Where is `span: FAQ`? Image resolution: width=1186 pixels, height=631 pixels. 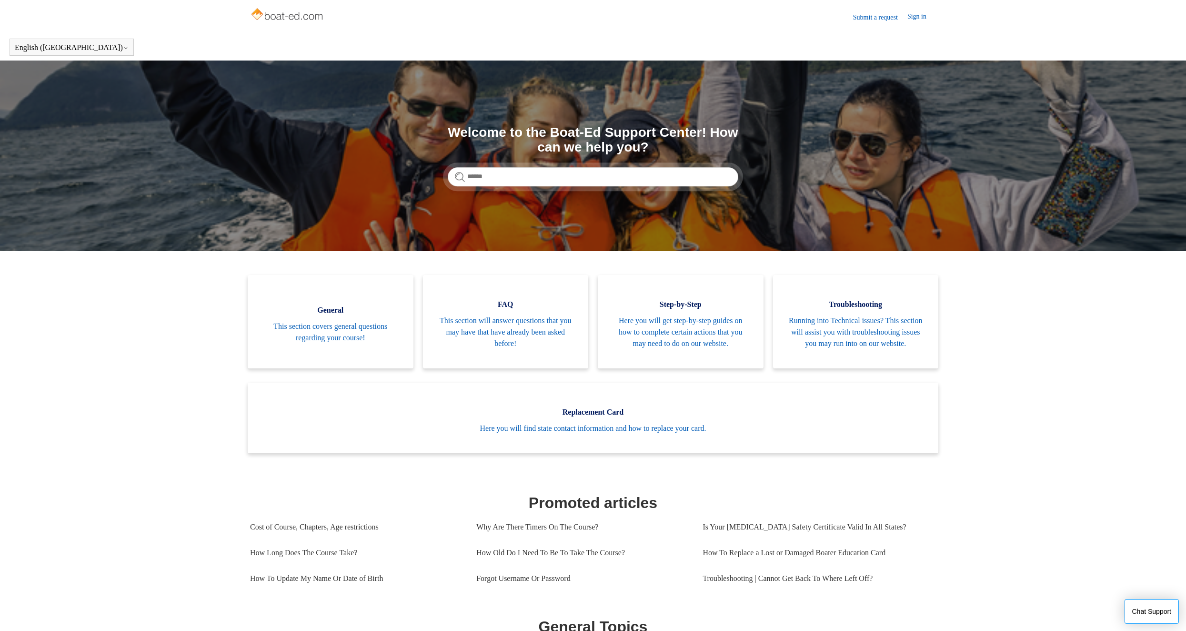
span: FAQ is located at coordinates (506, 304).